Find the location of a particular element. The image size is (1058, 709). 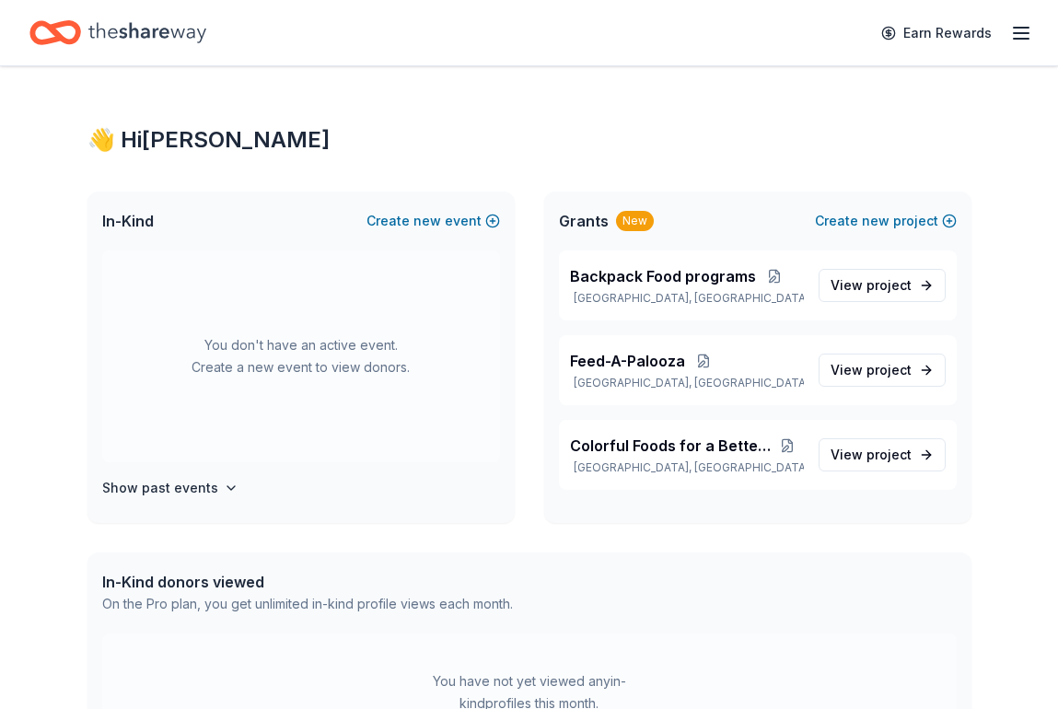

a: Earn Rewards is located at coordinates (936, 33).